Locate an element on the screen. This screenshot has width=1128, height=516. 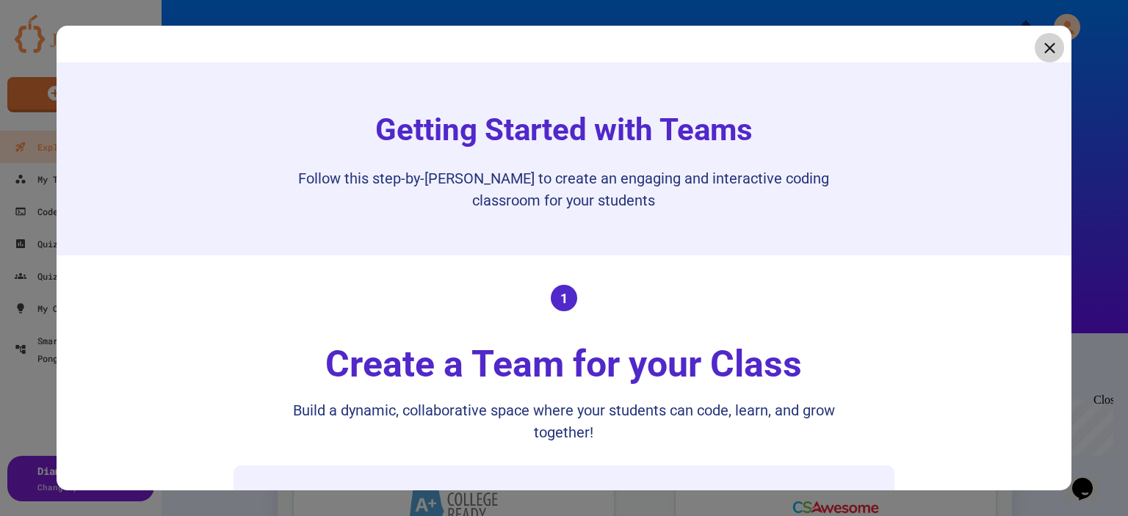
div: Chat with us now!Close is located at coordinates (54, 49).